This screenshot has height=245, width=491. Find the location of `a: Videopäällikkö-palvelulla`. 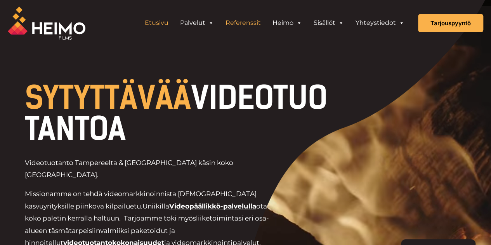

a: Videopäällikkö-palvelulla is located at coordinates (213, 206).